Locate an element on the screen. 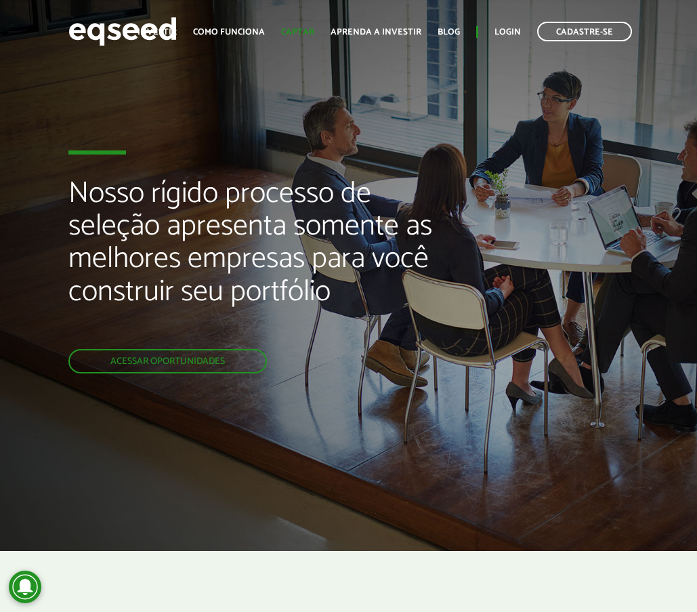 The height and width of the screenshot is (612, 697). a: Captar is located at coordinates (298, 32).